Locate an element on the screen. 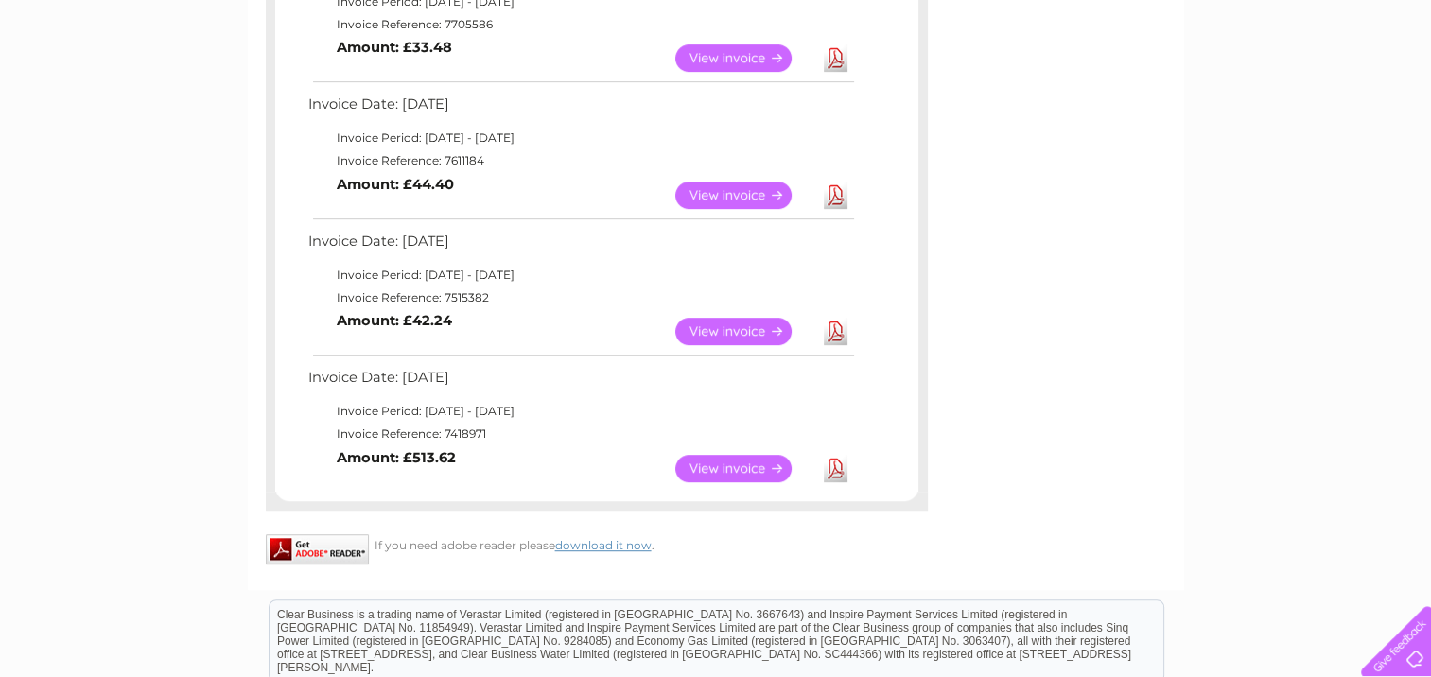  a: 0333 014 3131 is located at coordinates (1139, 21).